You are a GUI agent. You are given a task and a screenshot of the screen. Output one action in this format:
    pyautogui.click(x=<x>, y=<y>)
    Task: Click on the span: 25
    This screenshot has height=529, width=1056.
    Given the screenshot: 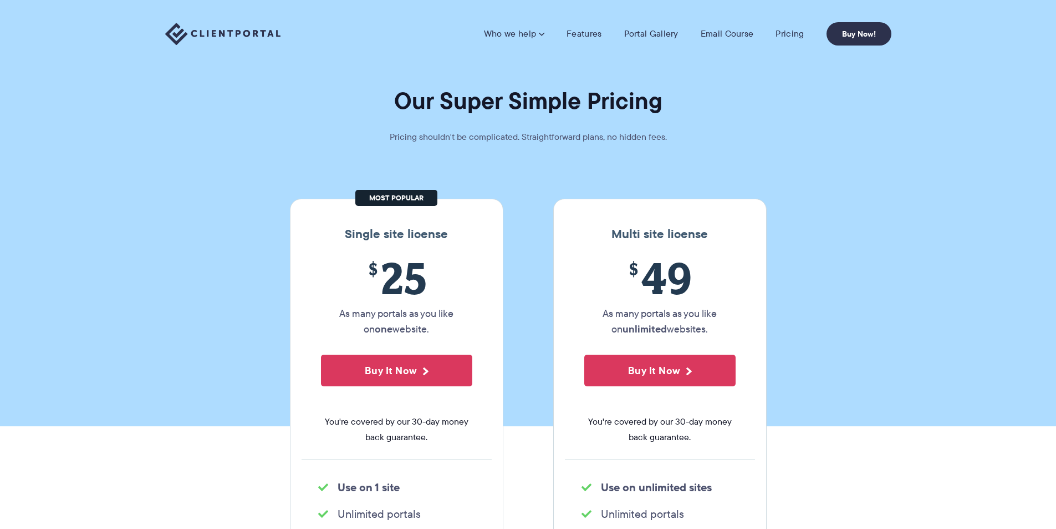 What is the action you would take?
    pyautogui.click(x=397, y=277)
    